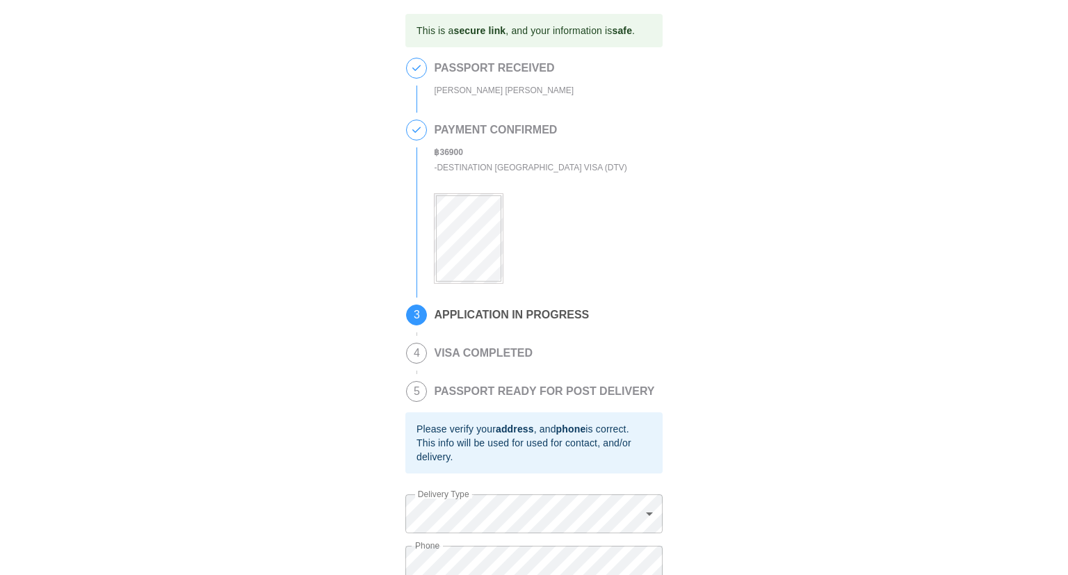 Image resolution: width=1068 pixels, height=575 pixels. Describe the element at coordinates (515, 429) in the screenshot. I see `b: address` at that location.